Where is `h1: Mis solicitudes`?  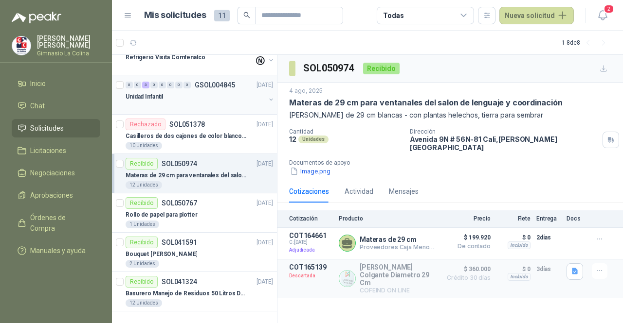
h1: Mis solicitudes is located at coordinates (175, 15).